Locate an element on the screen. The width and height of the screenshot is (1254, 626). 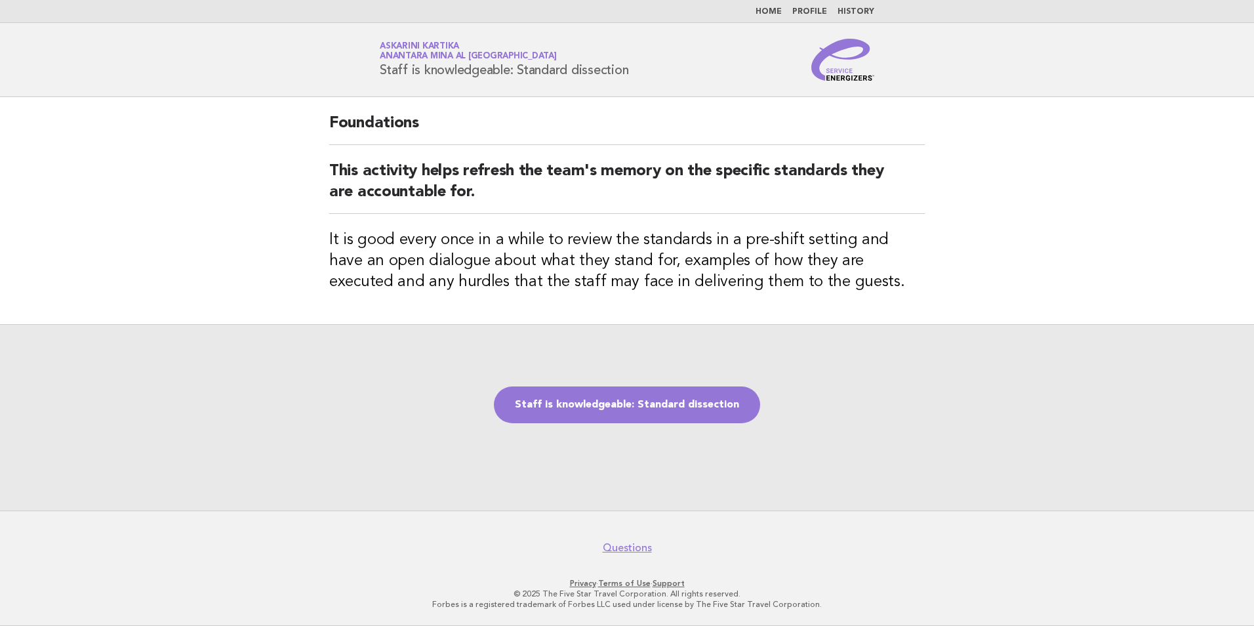
a: Home is located at coordinates (769, 12).